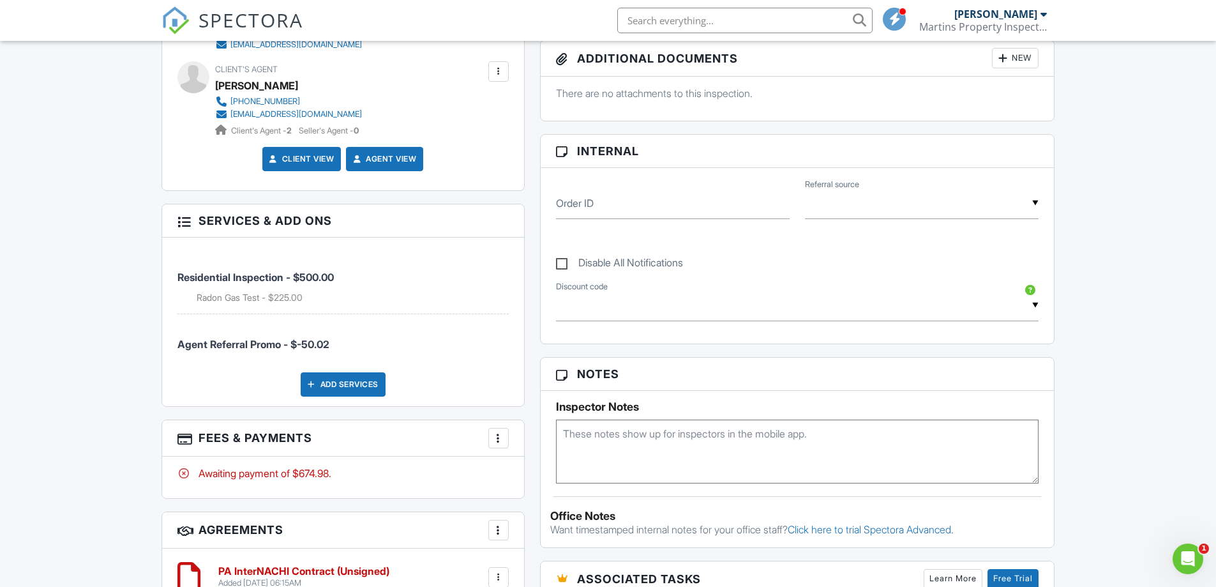  What do you see at coordinates (797, 151) in the screenshot?
I see `h3: Internal` at bounding box center [797, 151].